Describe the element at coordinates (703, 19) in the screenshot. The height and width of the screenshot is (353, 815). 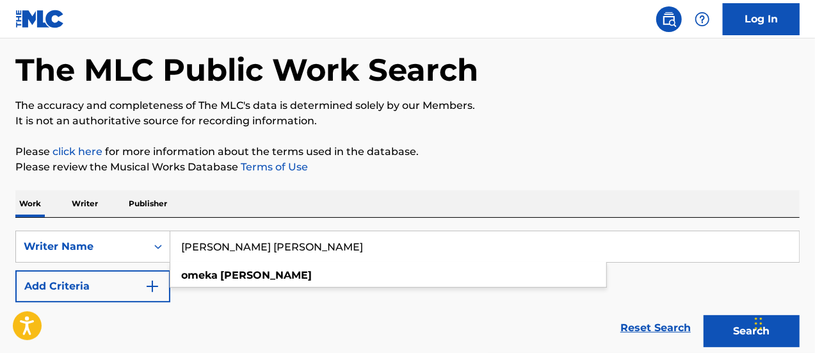
I see `img: help` at that location.